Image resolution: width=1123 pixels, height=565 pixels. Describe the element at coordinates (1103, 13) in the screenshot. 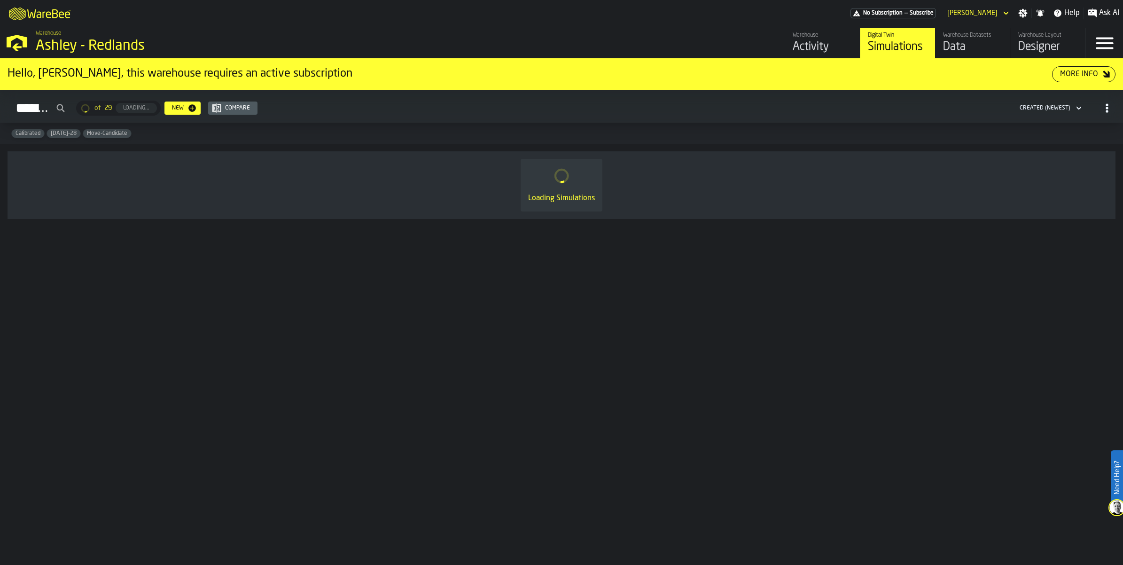

I see `label: button-toggle-Ask AI` at that location.